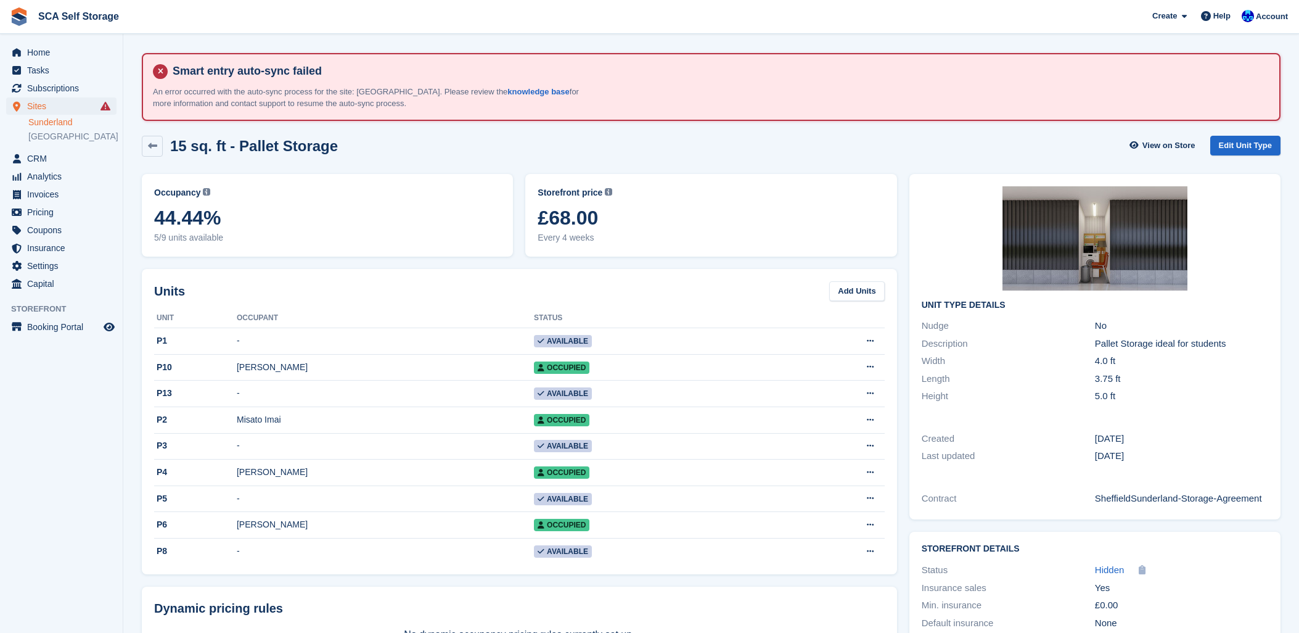  I want to click on span: Storefront price, so click(570, 192).